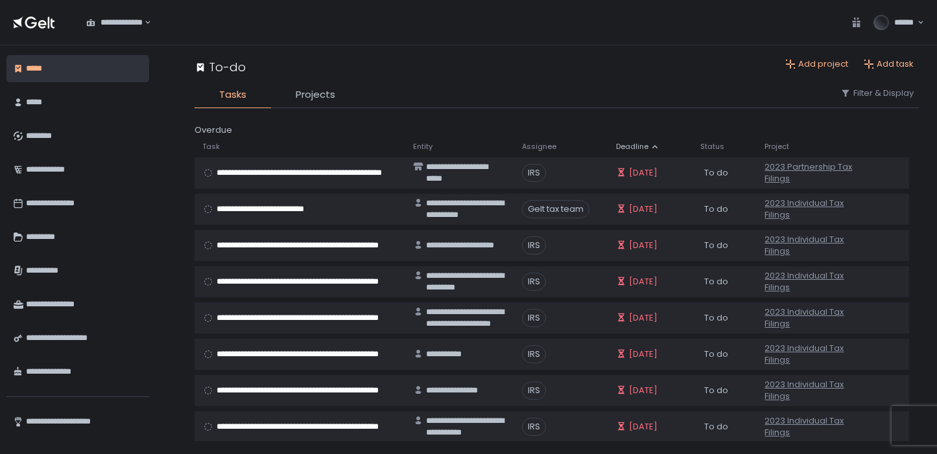 This screenshot has height=454, width=937. Describe the element at coordinates (423, 146) in the screenshot. I see `span: Entity` at that location.